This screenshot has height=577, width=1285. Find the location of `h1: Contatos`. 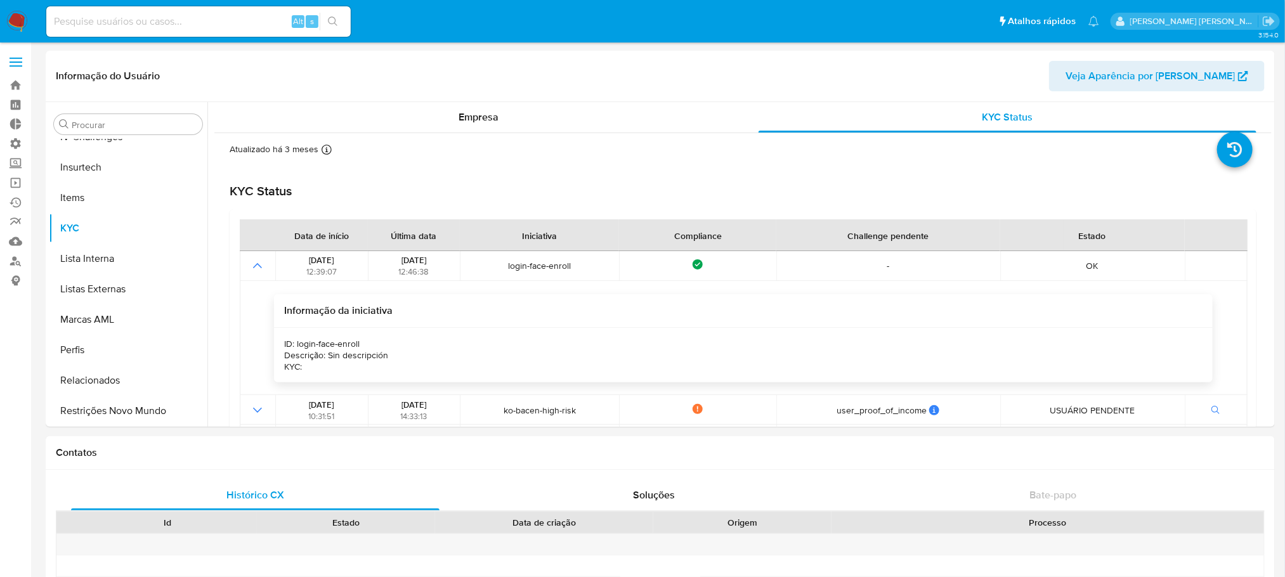

h1: Contatos is located at coordinates (660, 453).